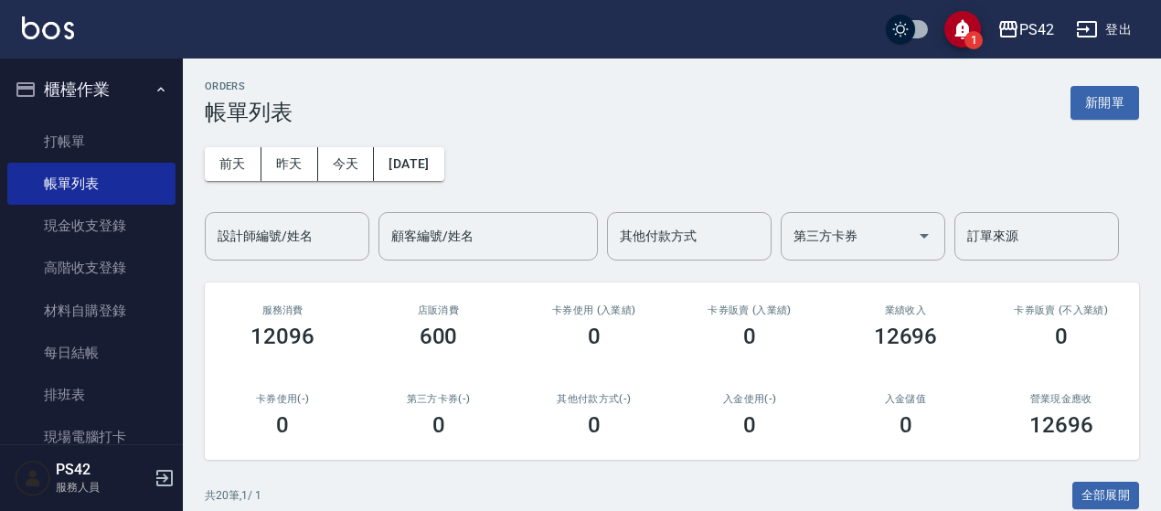 This screenshot has height=511, width=1161. What do you see at coordinates (48, 27) in the screenshot?
I see `img: Logo` at bounding box center [48, 27].